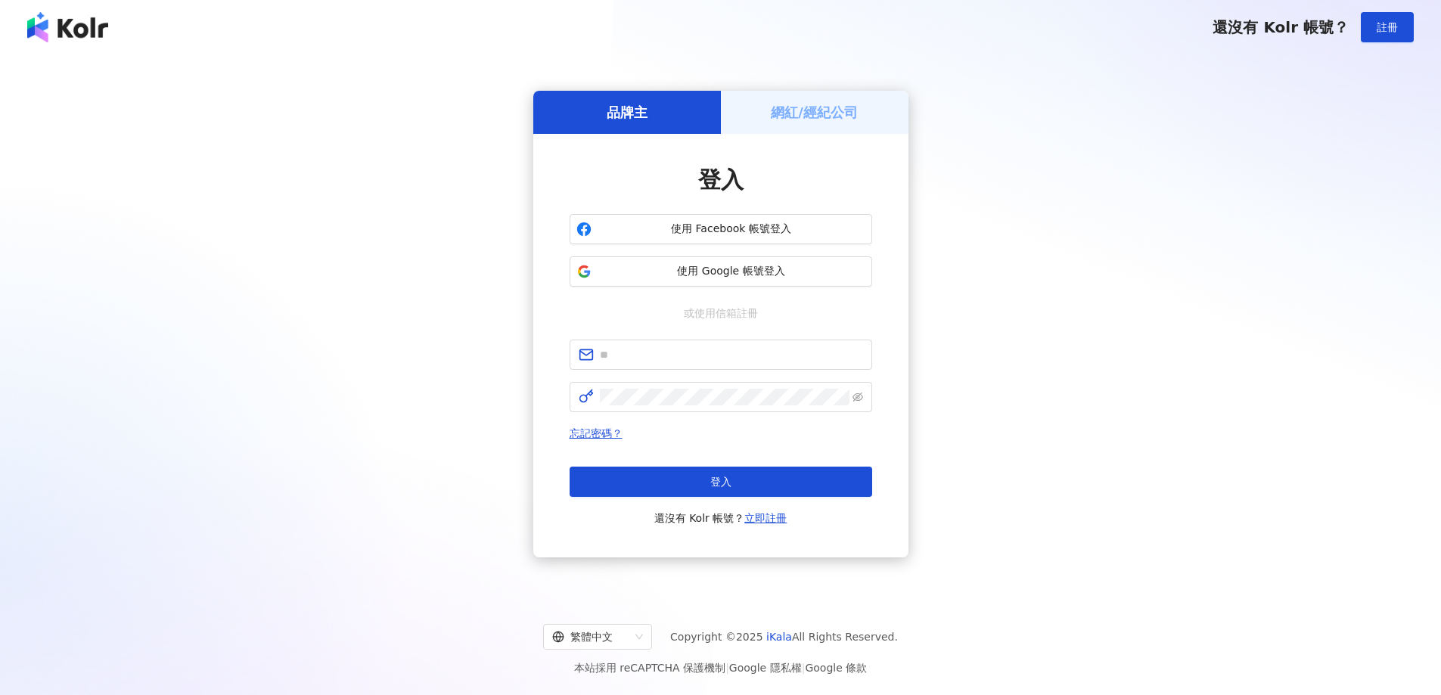 This screenshot has height=695, width=1441. Describe the element at coordinates (836, 668) in the screenshot. I see `a: Google 條款` at that location.